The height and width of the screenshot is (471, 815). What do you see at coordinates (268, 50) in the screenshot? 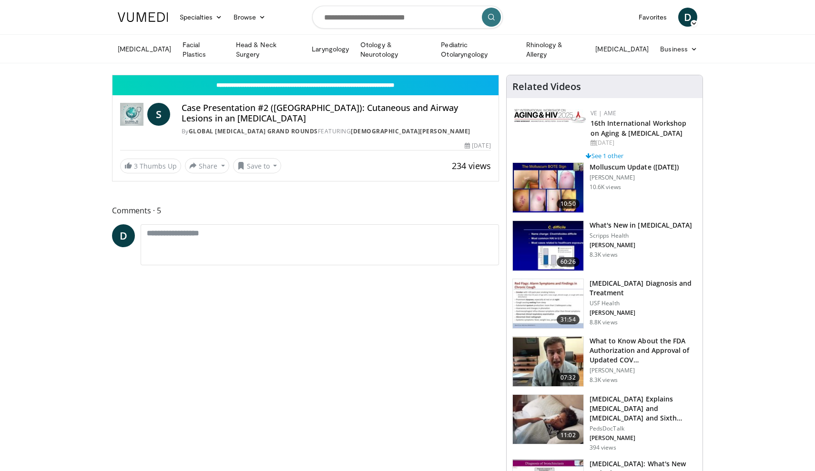
I see `a: Head & Neck Surgery` at bounding box center [268, 50].